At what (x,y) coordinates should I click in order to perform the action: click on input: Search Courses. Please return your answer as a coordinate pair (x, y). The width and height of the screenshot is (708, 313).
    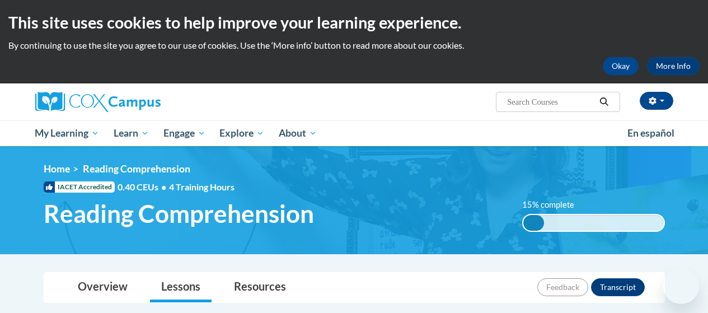
    Looking at the image, I should click on (551, 102).